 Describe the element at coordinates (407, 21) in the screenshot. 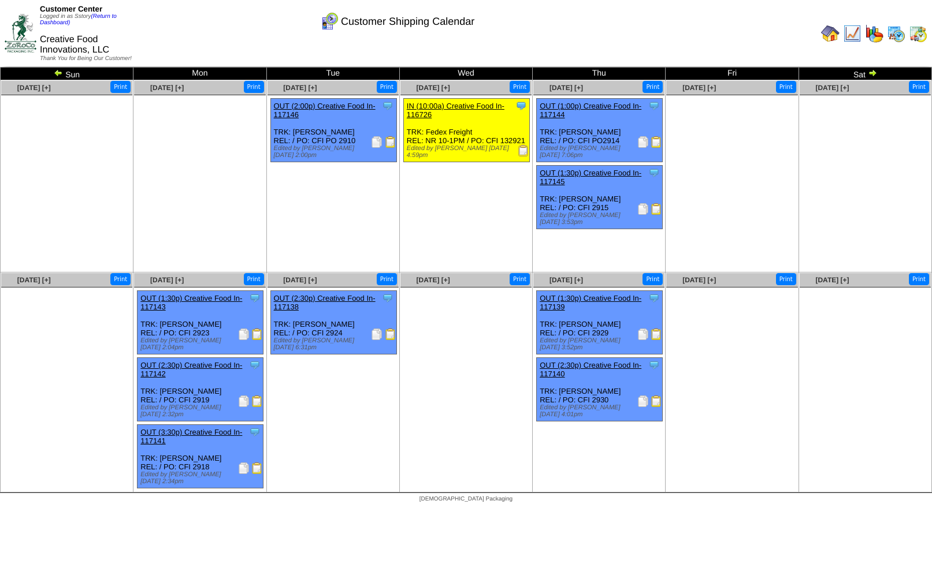

I see `span: Customer Shipping Calendar` at that location.